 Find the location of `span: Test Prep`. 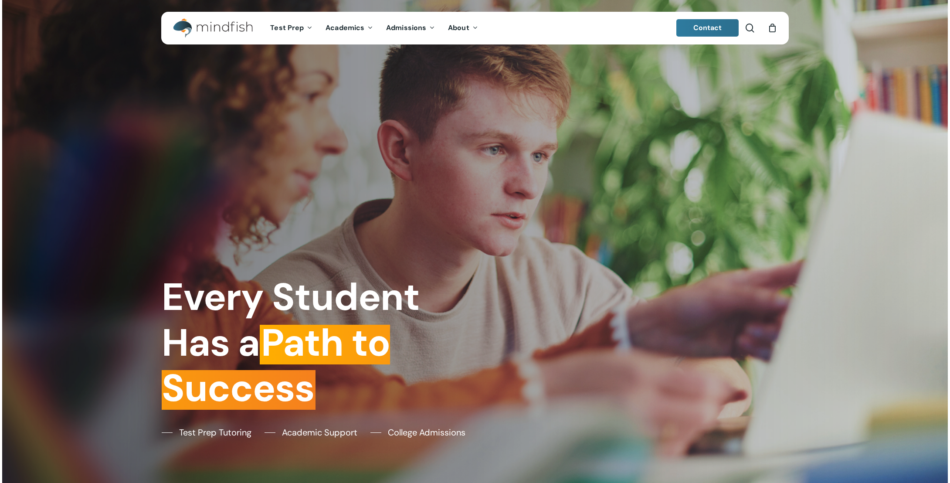

span: Test Prep is located at coordinates (287, 27).